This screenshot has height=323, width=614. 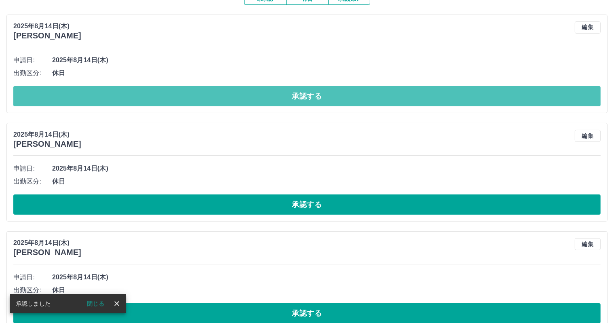 I want to click on button: 閉じる, so click(x=95, y=303).